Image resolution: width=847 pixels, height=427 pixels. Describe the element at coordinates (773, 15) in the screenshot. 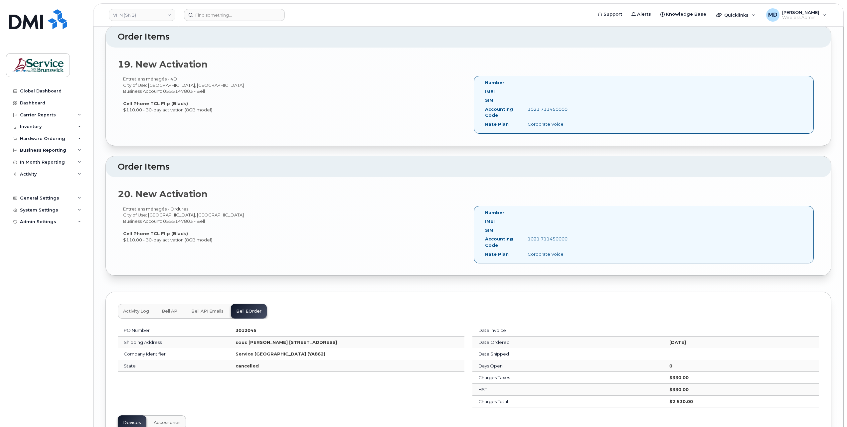

I see `span: MD` at that location.